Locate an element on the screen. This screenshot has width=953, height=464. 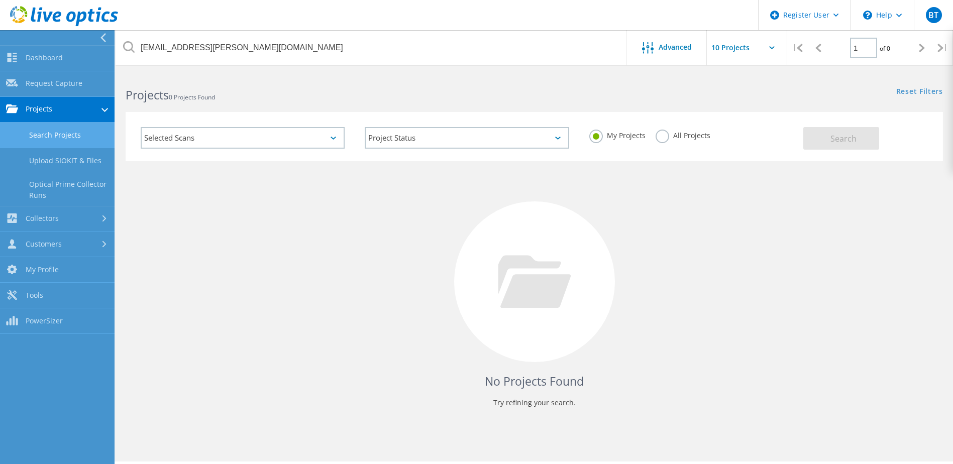
b: Projects is located at coordinates (147, 95).